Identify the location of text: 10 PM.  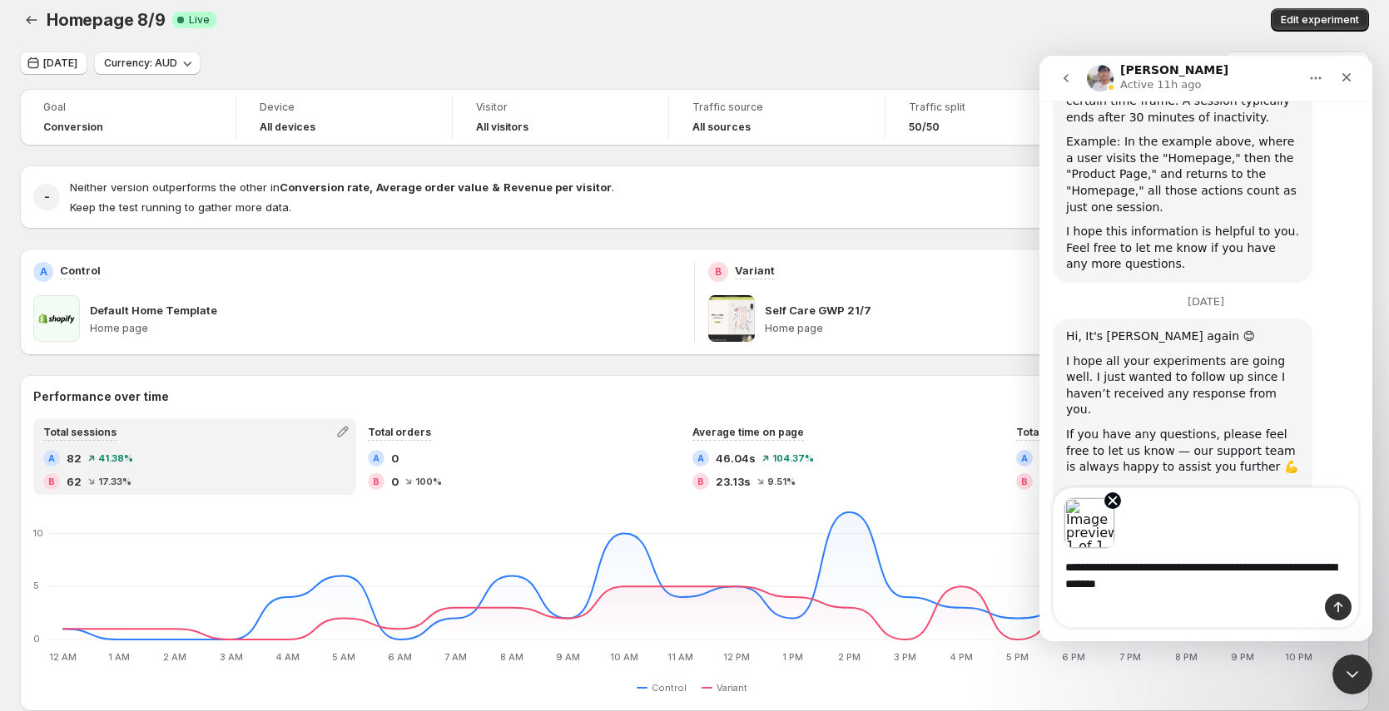
(1298, 657).